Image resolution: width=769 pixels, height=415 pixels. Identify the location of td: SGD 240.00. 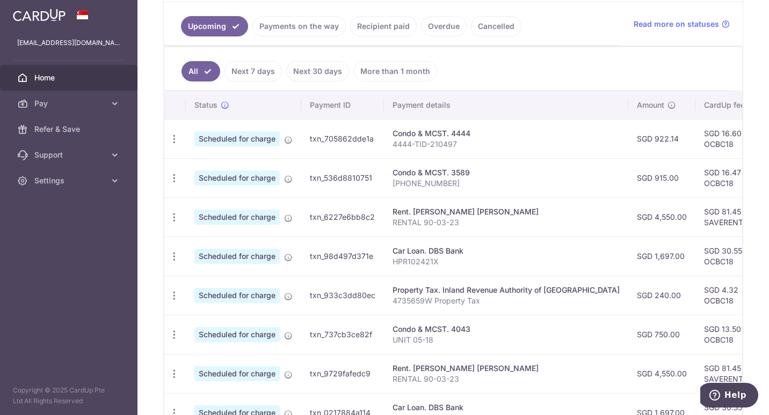
(661, 295).